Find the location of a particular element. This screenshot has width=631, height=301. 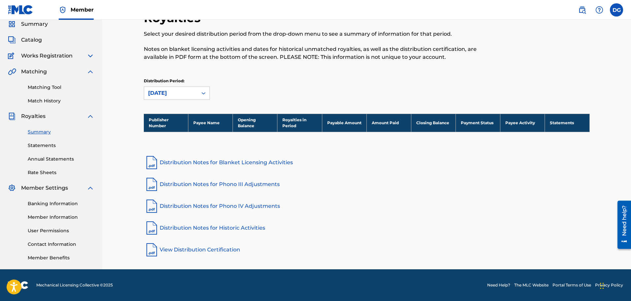

div: Chat Widget is located at coordinates (615, 285).